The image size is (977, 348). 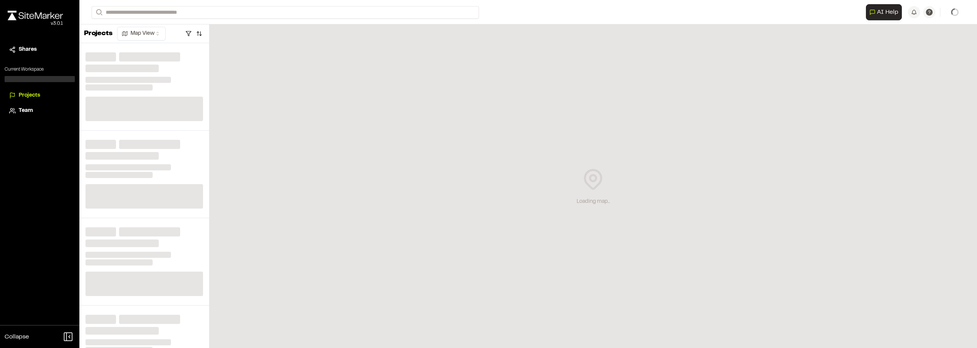 What do you see at coordinates (593, 202) in the screenshot?
I see `div: Loading map...` at bounding box center [593, 202].